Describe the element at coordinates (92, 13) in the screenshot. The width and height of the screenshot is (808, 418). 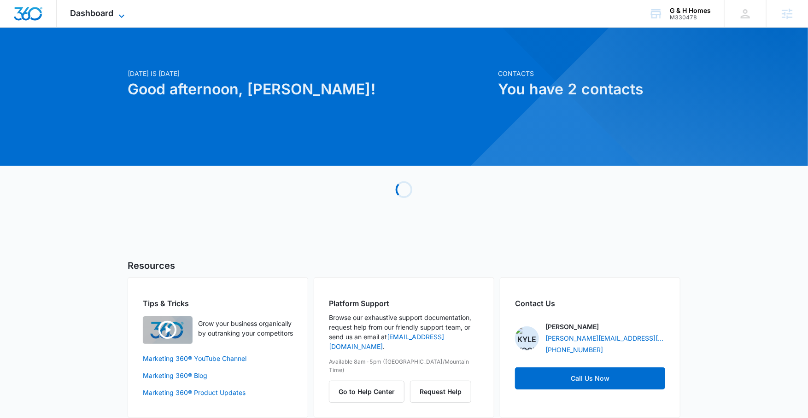
I see `span: Dashboard` at that location.